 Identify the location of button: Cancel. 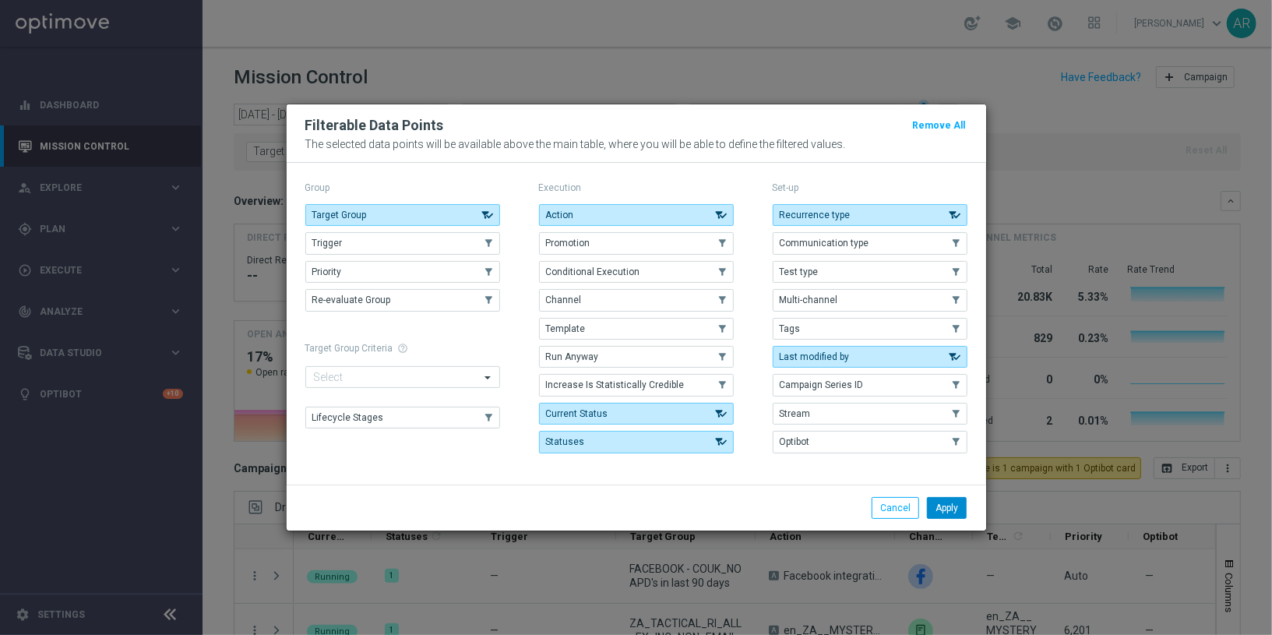
(895, 508).